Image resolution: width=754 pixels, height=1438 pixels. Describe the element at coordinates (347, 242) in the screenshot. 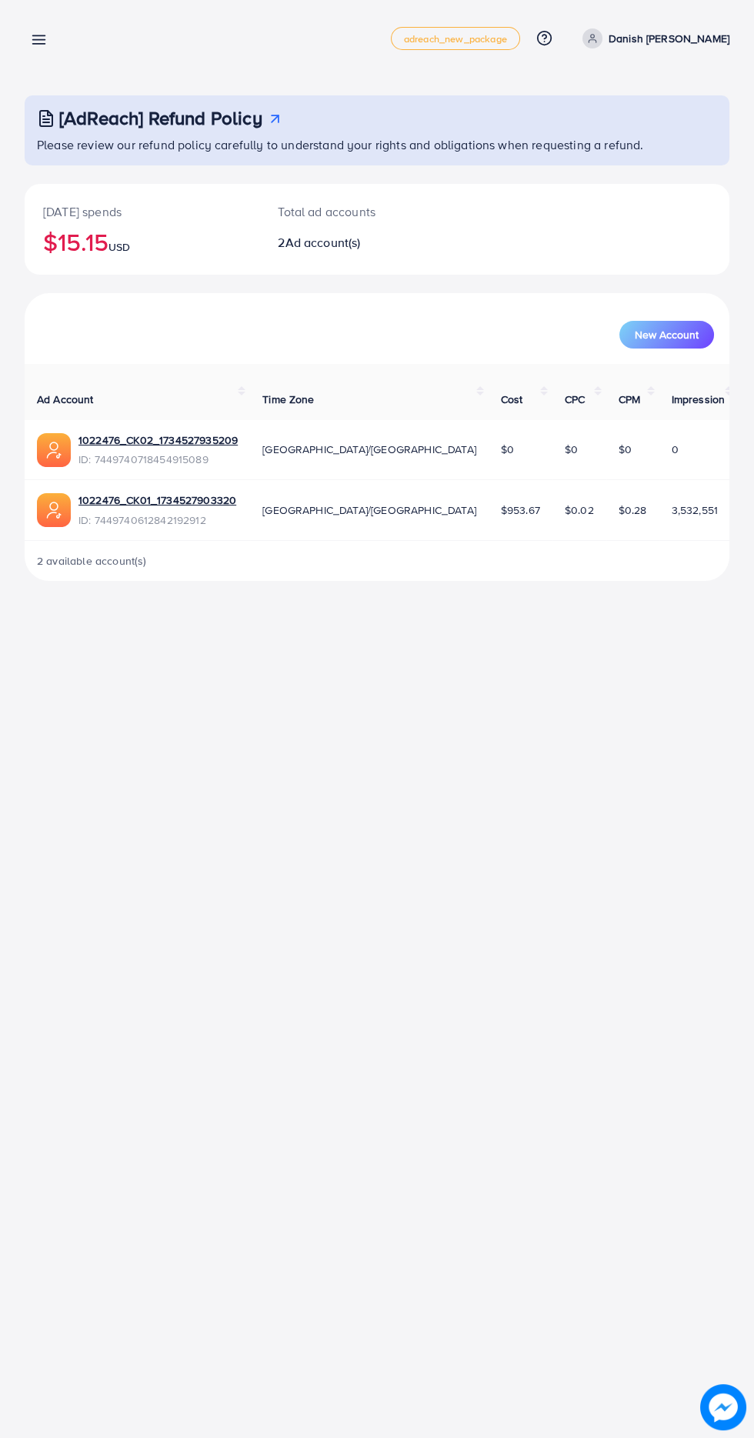

I see `h2: 2` at that location.